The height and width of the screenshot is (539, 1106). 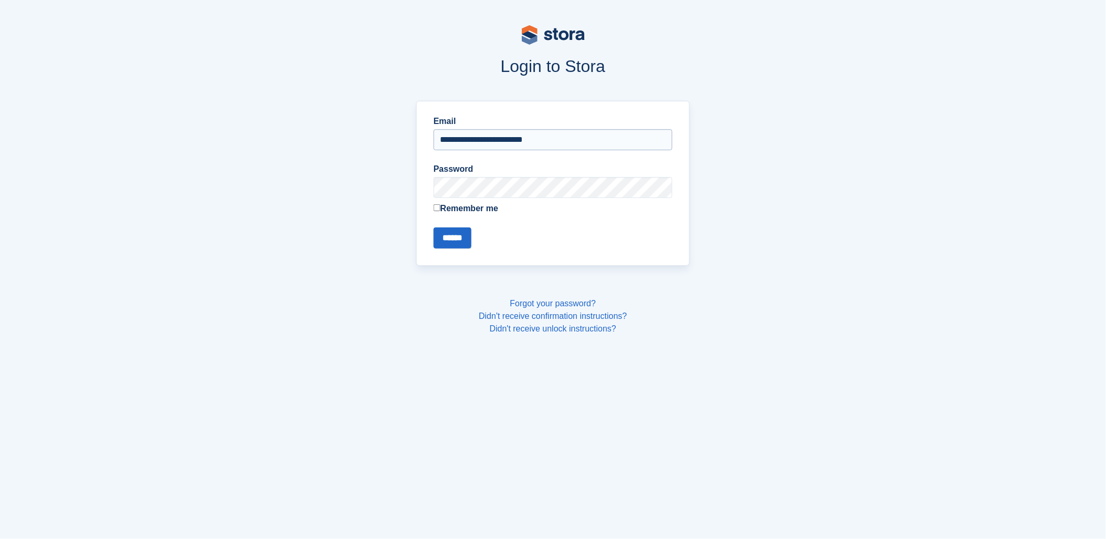 What do you see at coordinates (553, 121) in the screenshot?
I see `label: Email` at bounding box center [553, 121].